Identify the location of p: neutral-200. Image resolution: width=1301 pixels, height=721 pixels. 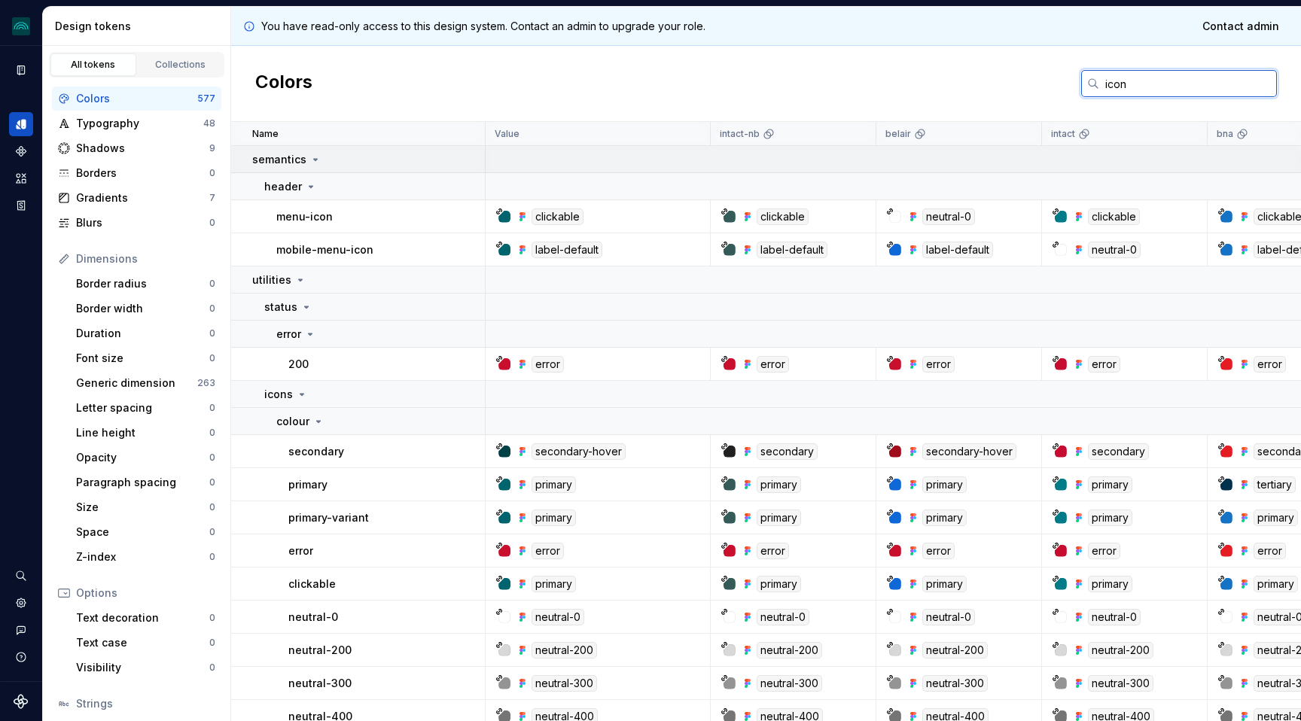
(320, 650).